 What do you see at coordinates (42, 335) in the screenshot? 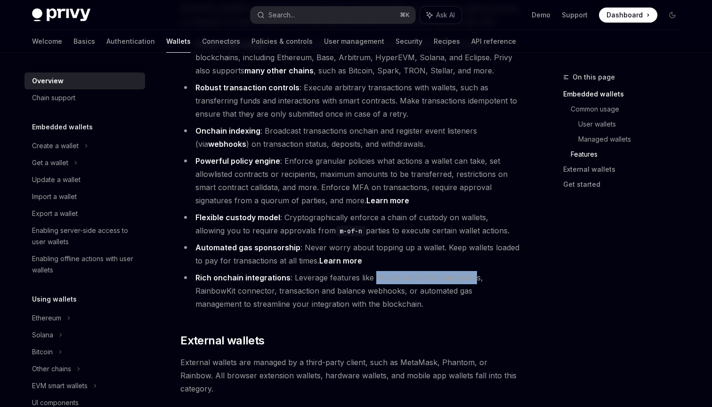
I see `div: Solana` at bounding box center [42, 335].